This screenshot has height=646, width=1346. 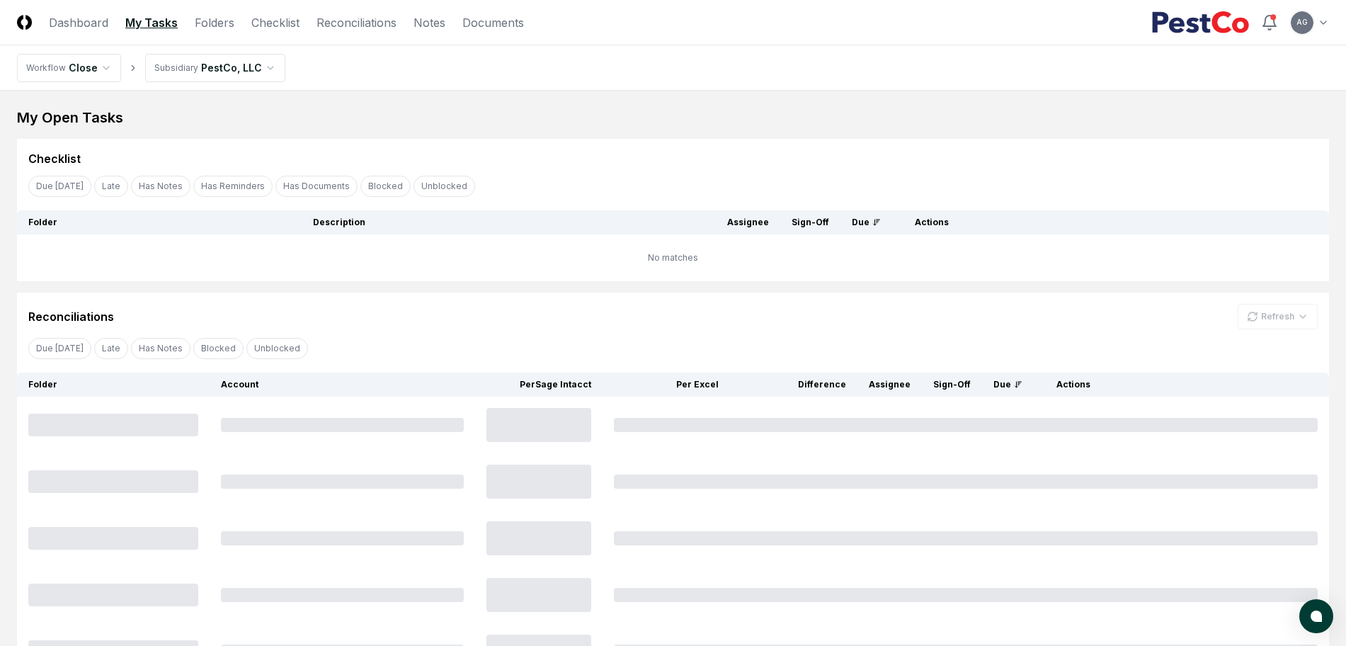 I want to click on a: Checklist, so click(x=276, y=23).